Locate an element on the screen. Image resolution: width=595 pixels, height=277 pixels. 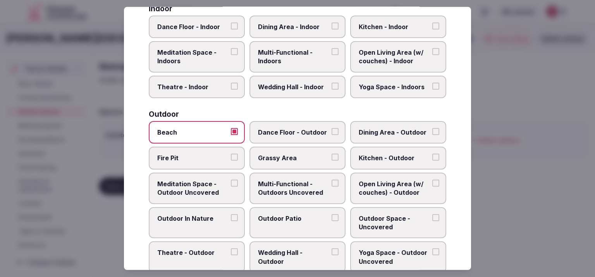
span: Yoga Space - Outdoor Uncovered is located at coordinates (394, 257).